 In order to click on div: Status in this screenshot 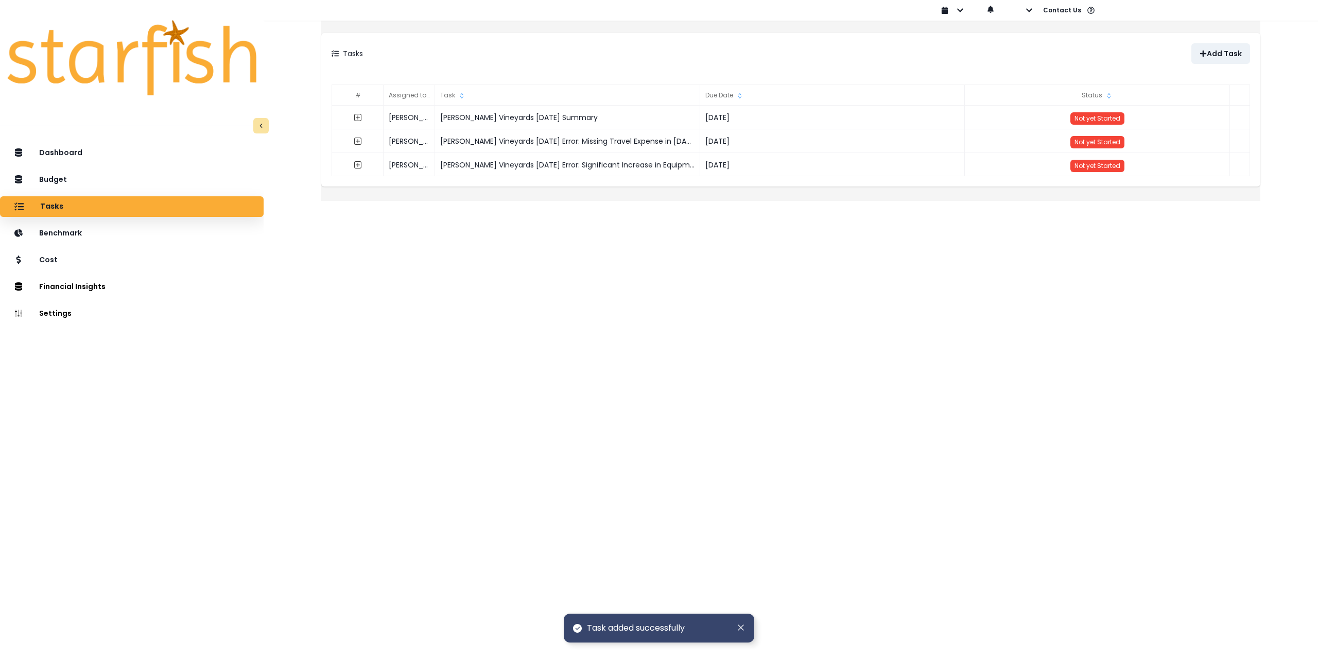, I will do `click(1098, 95)`.